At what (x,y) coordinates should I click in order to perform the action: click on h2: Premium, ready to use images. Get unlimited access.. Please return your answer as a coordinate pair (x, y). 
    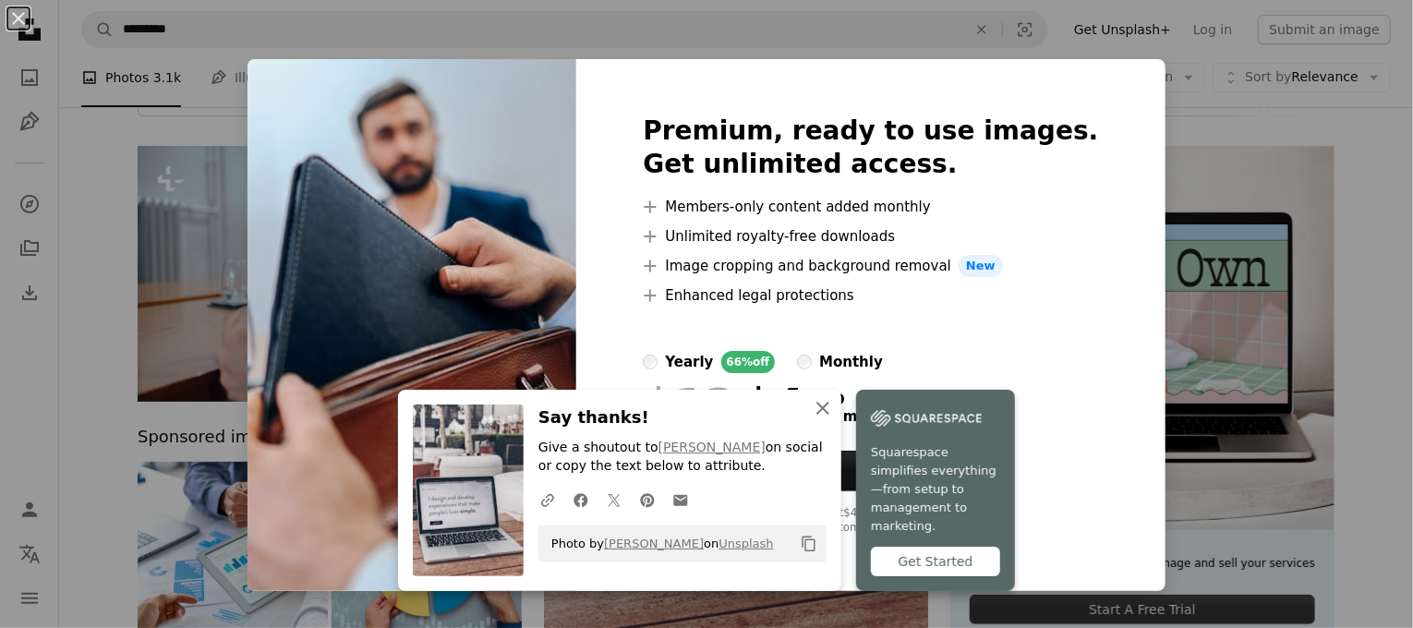
    Looking at the image, I should click on (870, 148).